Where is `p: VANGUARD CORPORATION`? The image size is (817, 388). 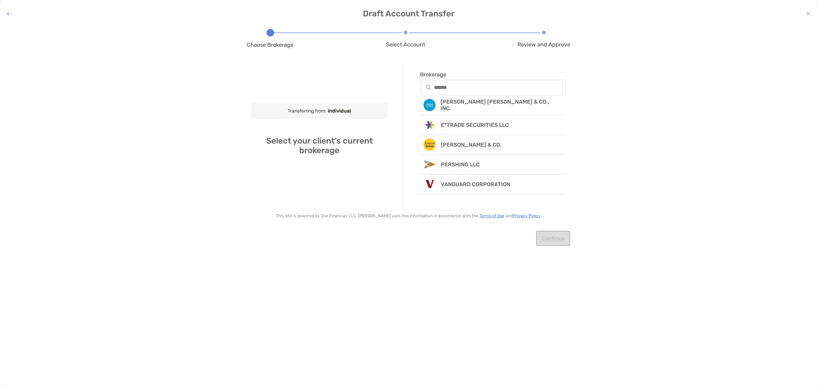 p: VANGUARD CORPORATION is located at coordinates (476, 184).